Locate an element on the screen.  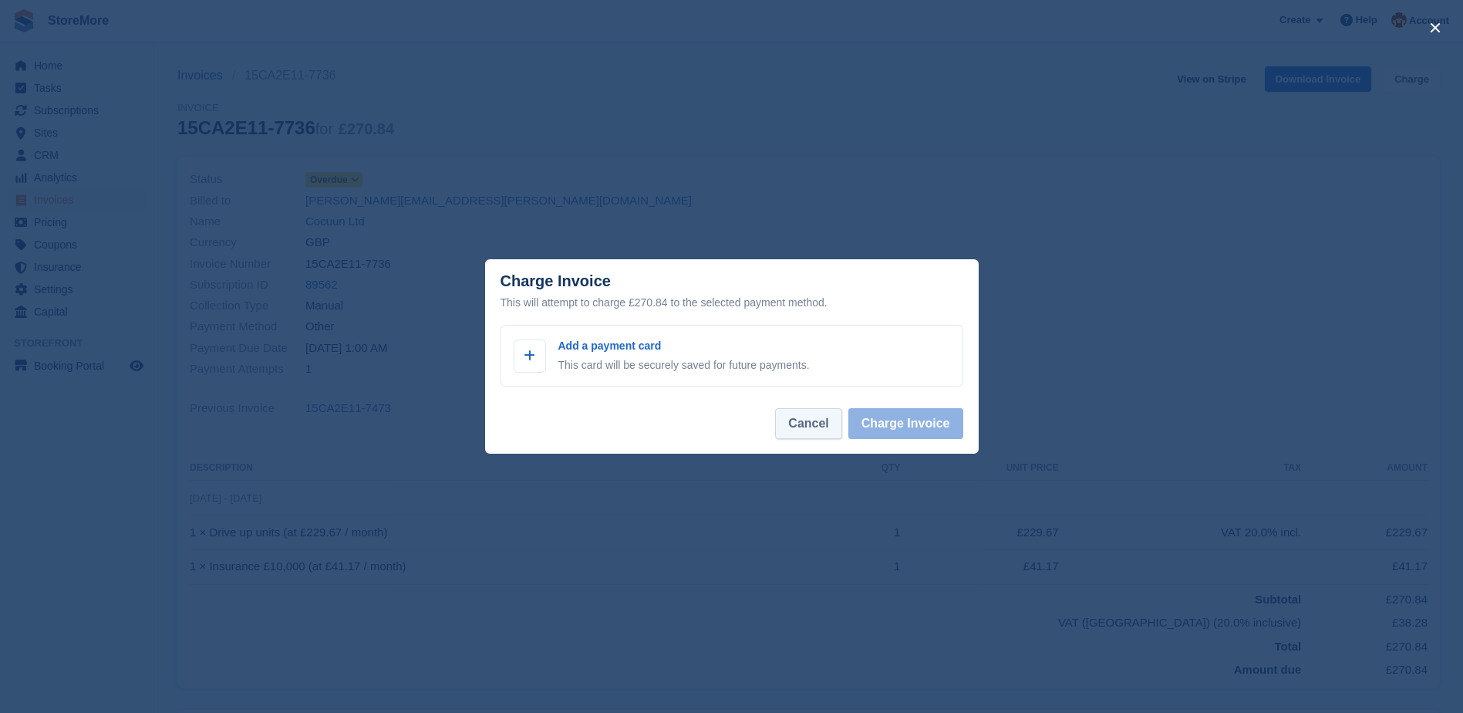
button: close is located at coordinates (1436, 28).